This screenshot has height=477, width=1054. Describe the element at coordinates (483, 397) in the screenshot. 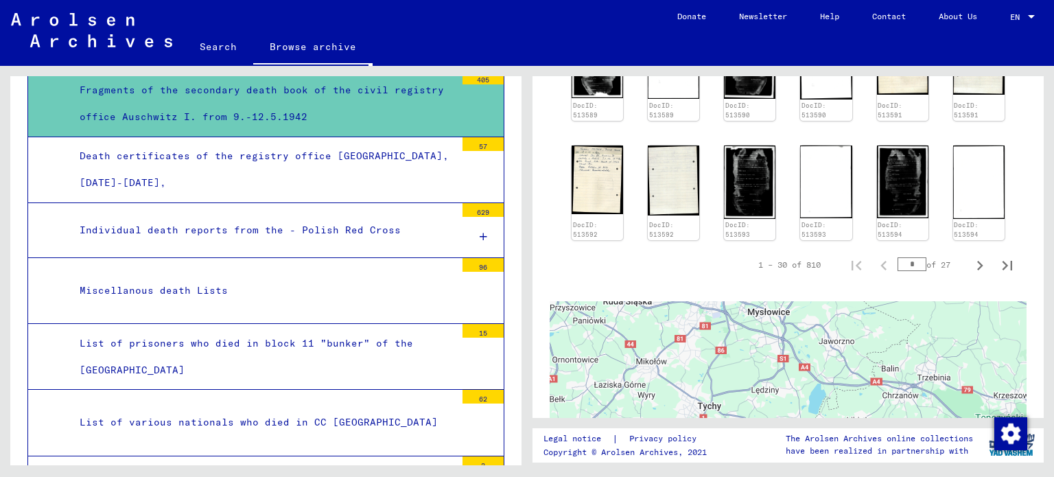

I see `div: 62` at that location.